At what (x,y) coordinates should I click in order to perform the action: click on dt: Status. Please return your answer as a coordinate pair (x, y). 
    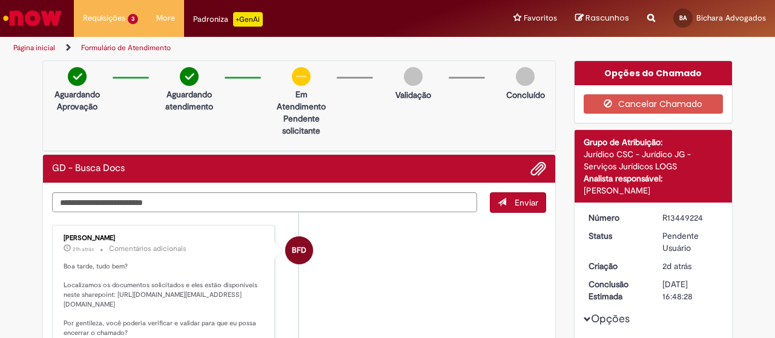
    Looking at the image, I should click on (616, 236).